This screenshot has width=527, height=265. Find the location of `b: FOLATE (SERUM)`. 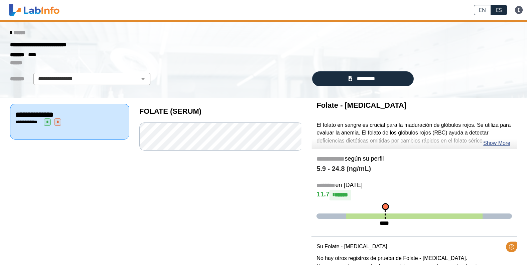

b: FOLATE (SERUM) is located at coordinates (170, 111).